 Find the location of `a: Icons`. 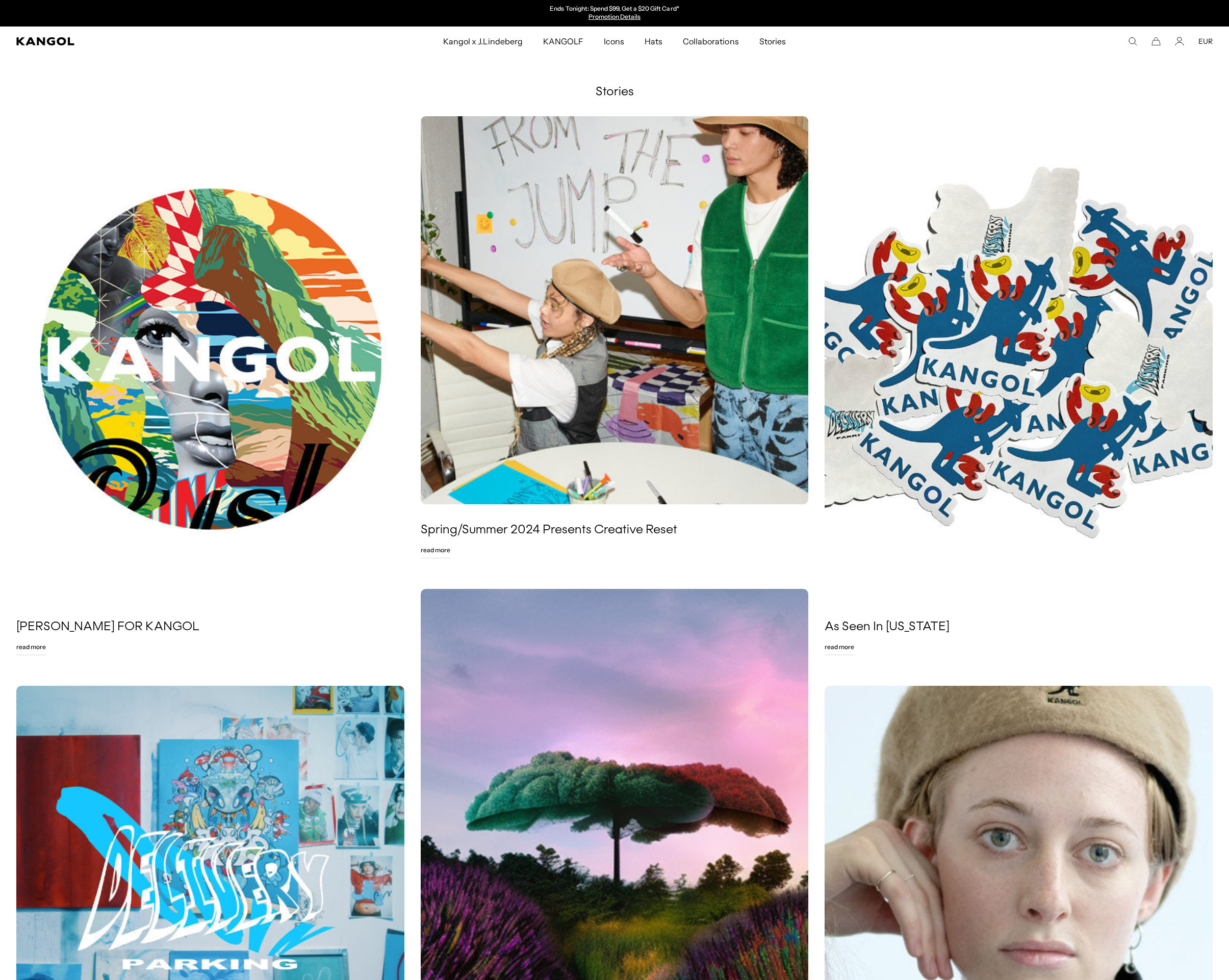

a: Icons is located at coordinates (614, 41).